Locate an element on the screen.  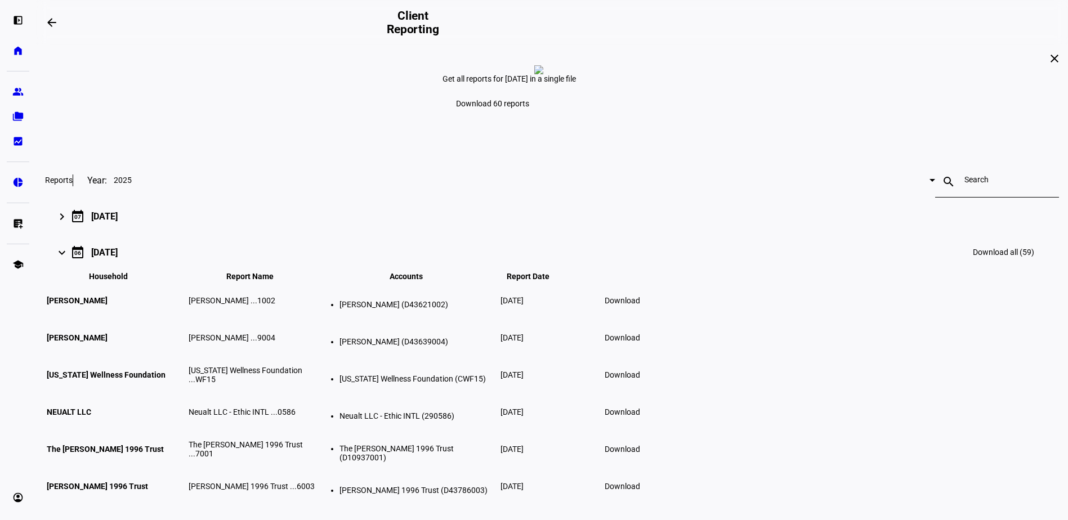
span: Report Date is located at coordinates (537, 276).